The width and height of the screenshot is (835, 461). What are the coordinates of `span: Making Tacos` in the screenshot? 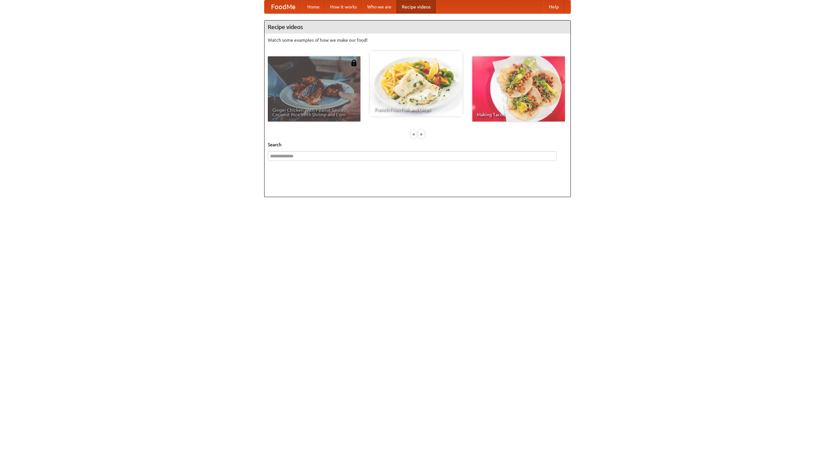 It's located at (518, 115).